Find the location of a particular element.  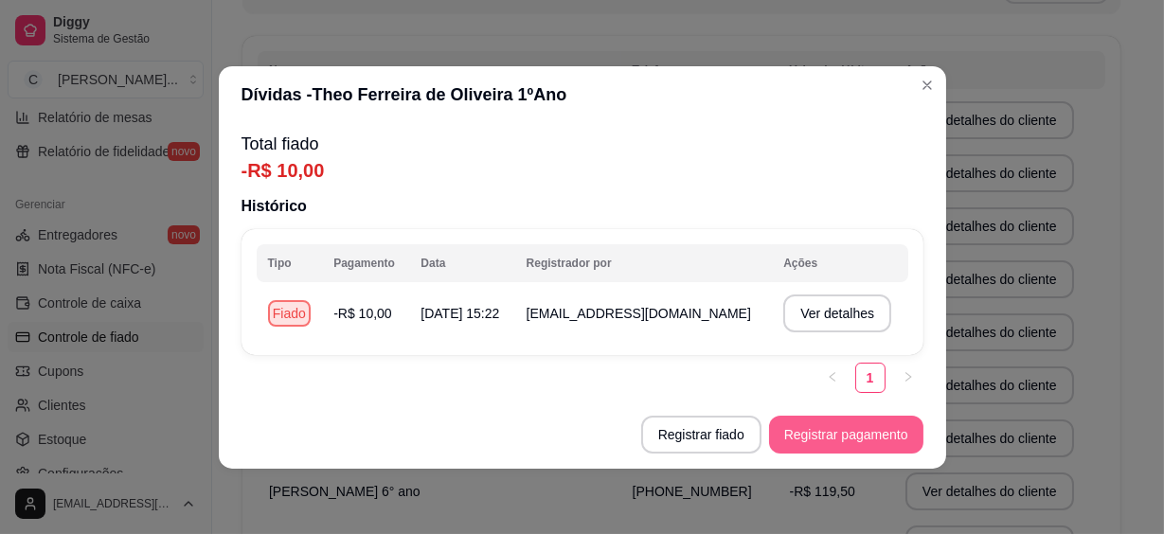

td: -R$ 10,00 is located at coordinates (365, 313).